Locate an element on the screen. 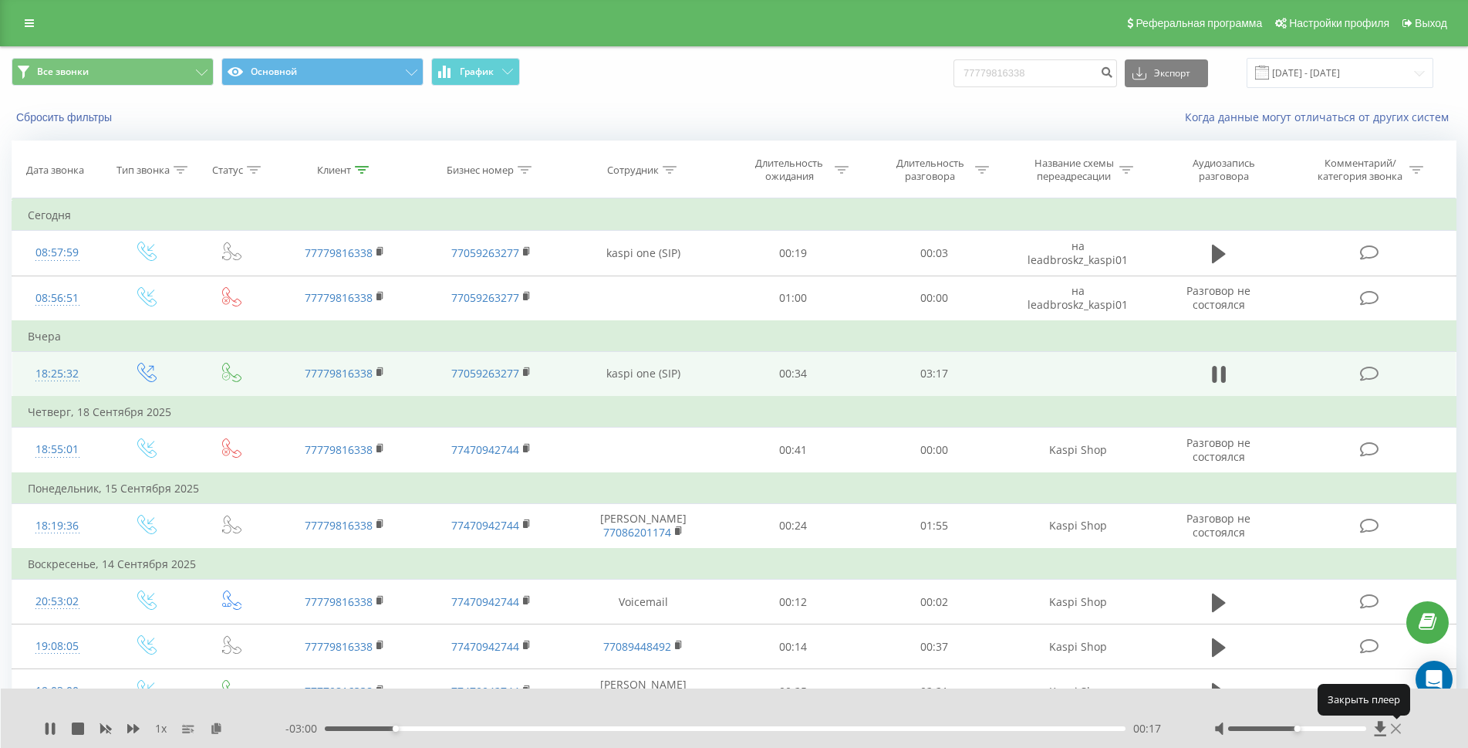 The width and height of the screenshot is (1468, 748). td: Воскресенье, 14 Сентября 2025 is located at coordinates (734, 564).